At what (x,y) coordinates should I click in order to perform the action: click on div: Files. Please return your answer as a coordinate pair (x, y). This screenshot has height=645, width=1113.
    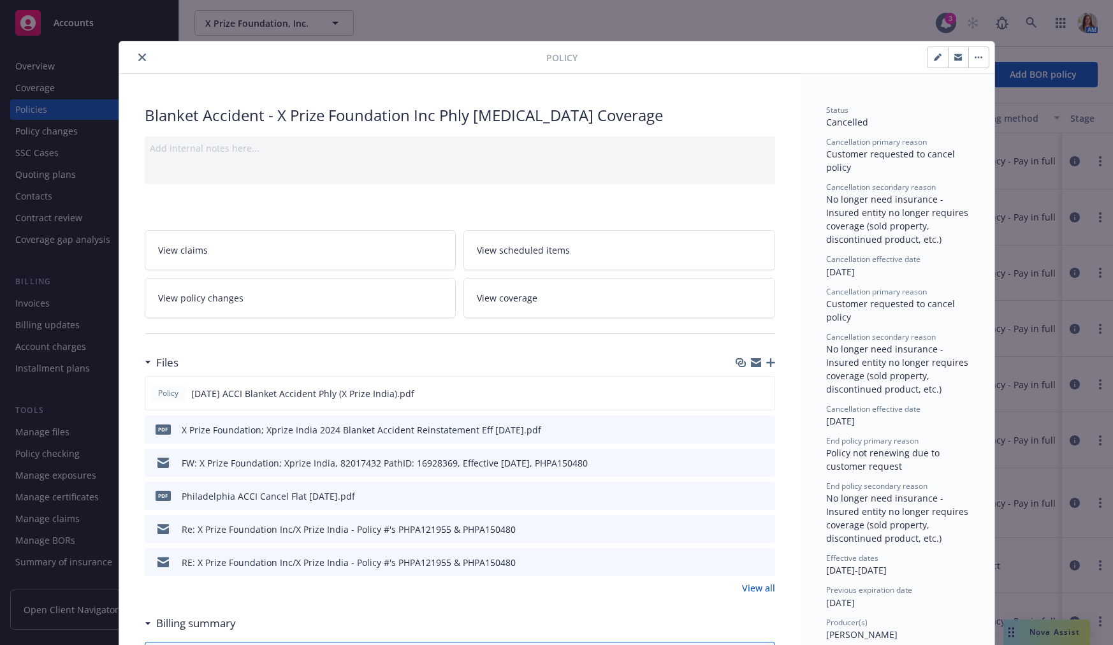
    Looking at the image, I should click on (161, 363).